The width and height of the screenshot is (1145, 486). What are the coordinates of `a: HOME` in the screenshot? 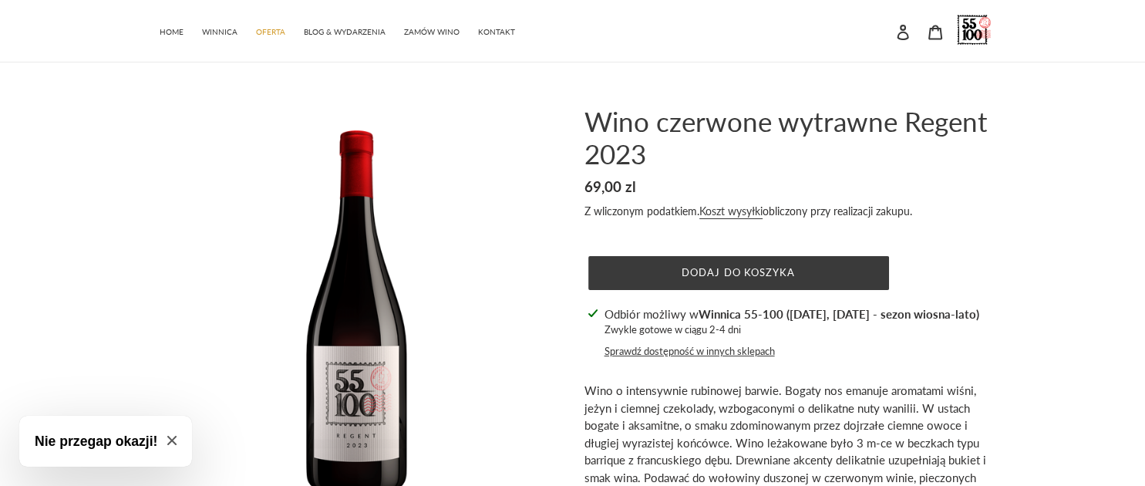 It's located at (171, 30).